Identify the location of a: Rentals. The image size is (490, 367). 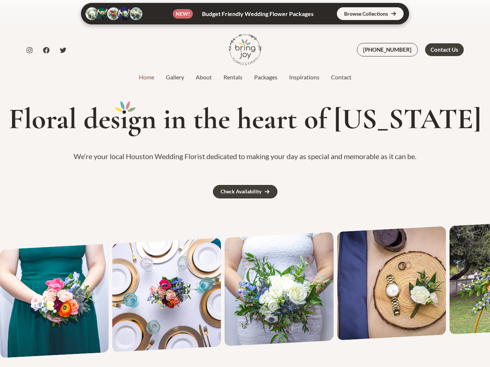
(233, 77).